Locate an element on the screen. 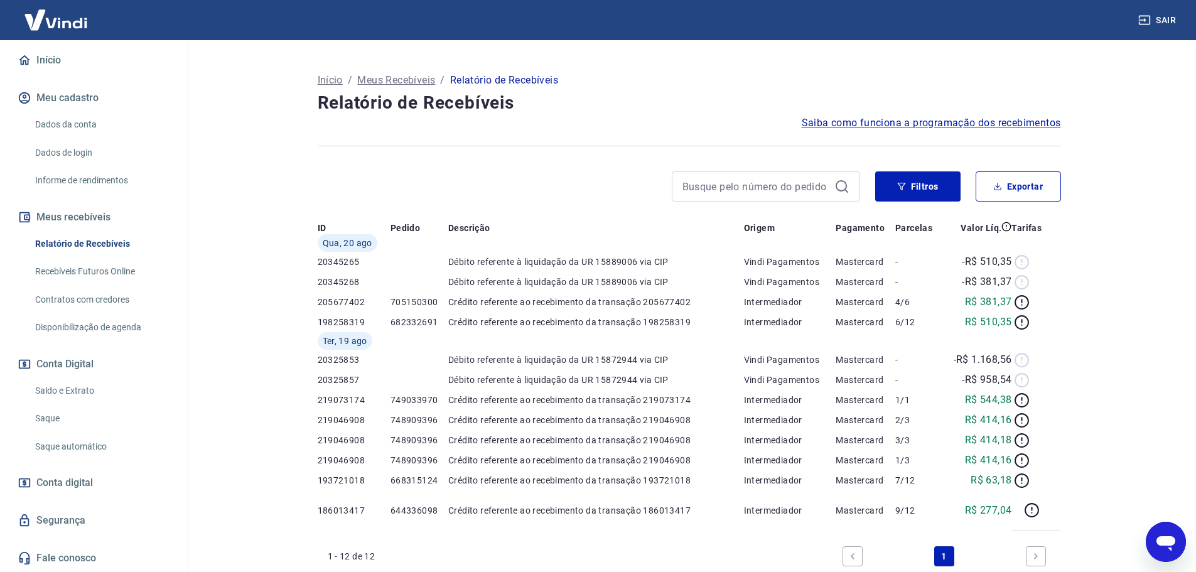 This screenshot has width=1196, height=572. p: ID is located at coordinates (322, 228).